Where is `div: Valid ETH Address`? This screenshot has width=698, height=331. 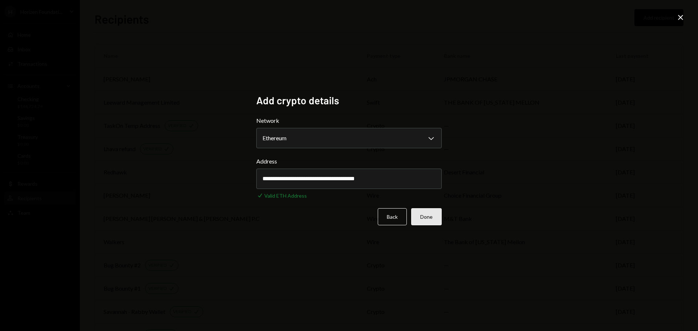
div: Valid ETH Address is located at coordinates (286, 196).